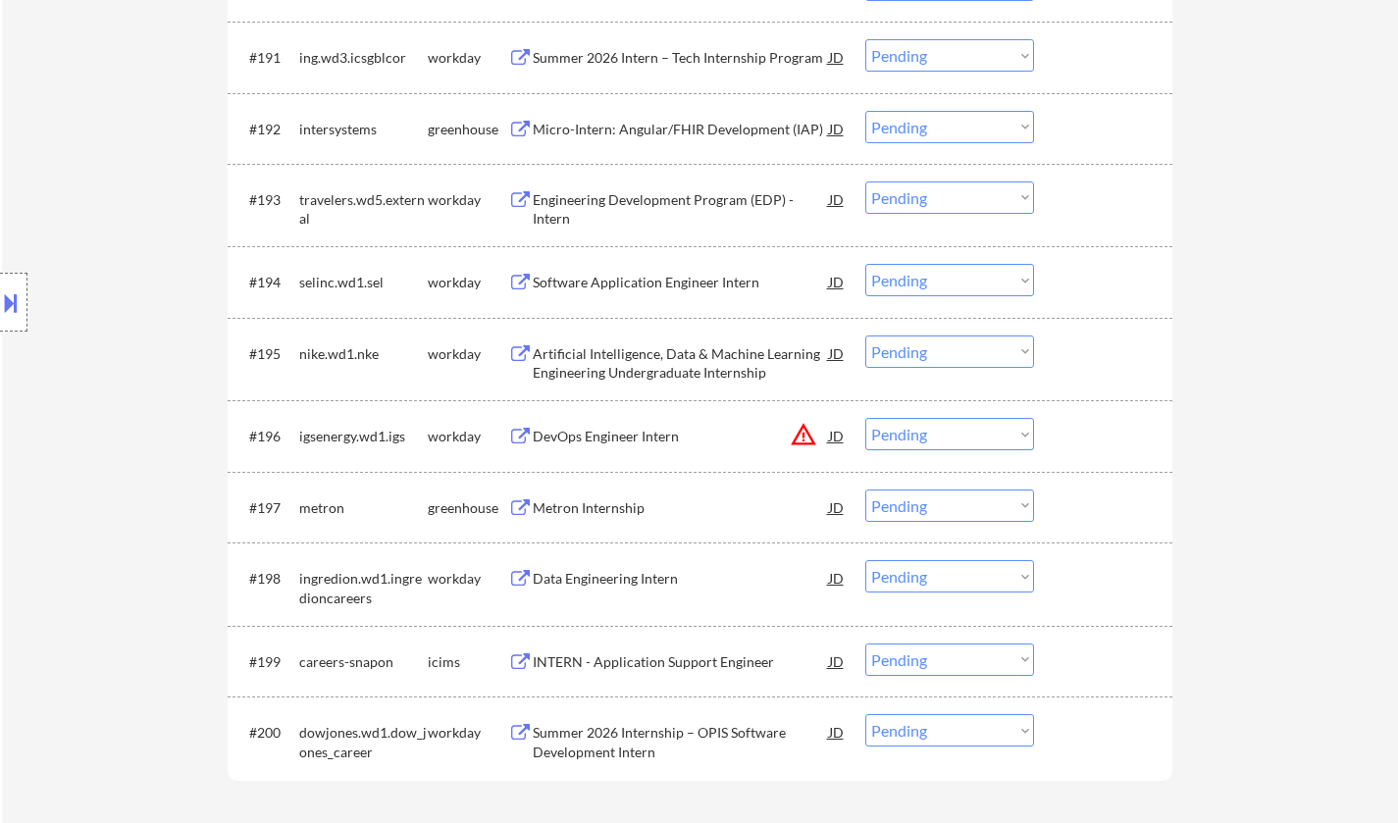  Describe the element at coordinates (681, 283) in the screenshot. I see `div: Software Application Engineer Intern` at that location.